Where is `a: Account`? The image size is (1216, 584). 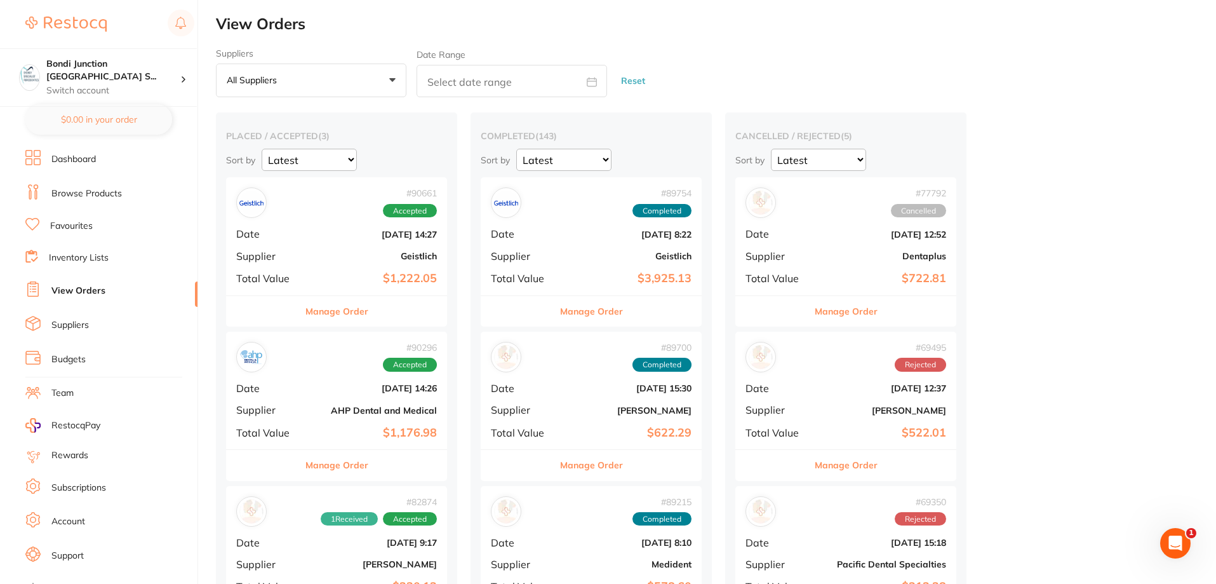 a: Account is located at coordinates (68, 521).